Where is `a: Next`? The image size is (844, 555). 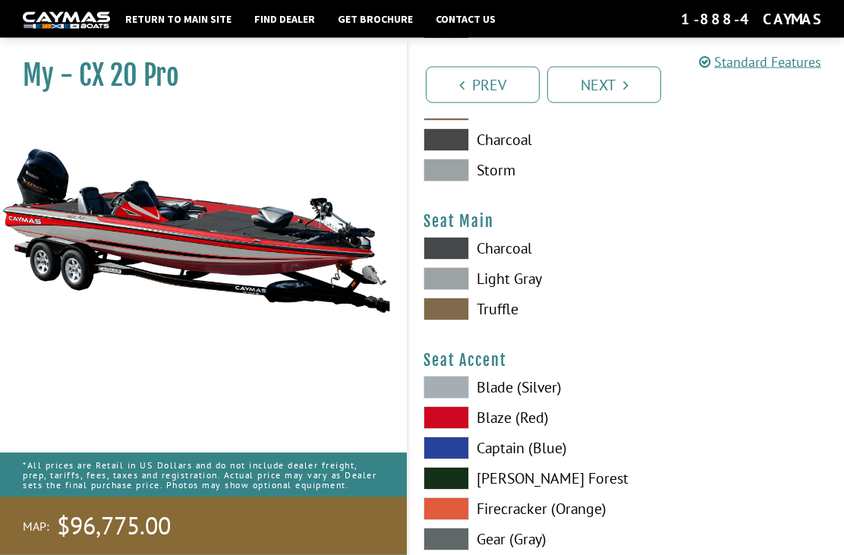
a: Next is located at coordinates (604, 85).